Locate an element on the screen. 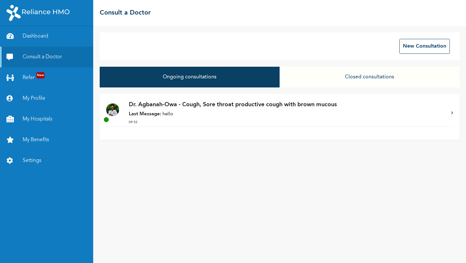 The height and width of the screenshot is (263, 466). button: Ongoing consultations is located at coordinates (190, 77).